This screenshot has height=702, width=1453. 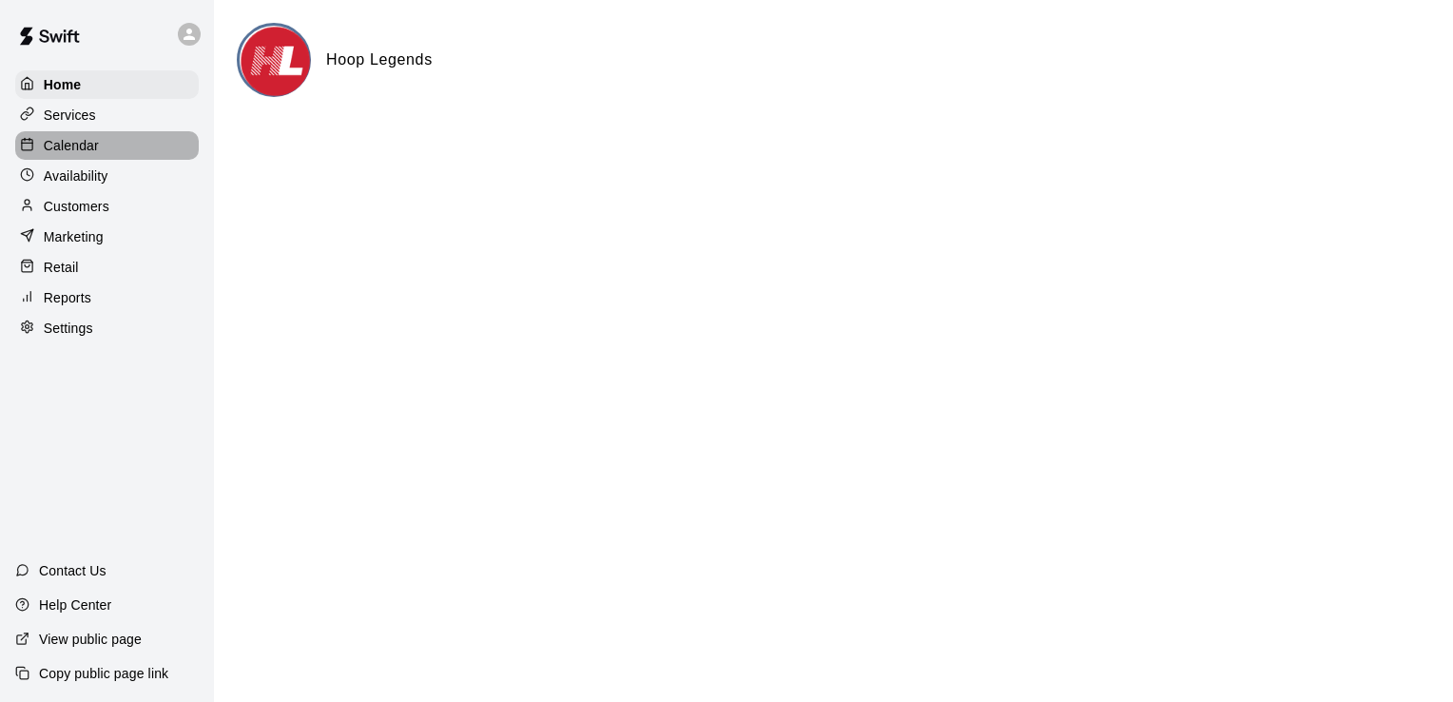 I want to click on p: Settings, so click(x=68, y=328).